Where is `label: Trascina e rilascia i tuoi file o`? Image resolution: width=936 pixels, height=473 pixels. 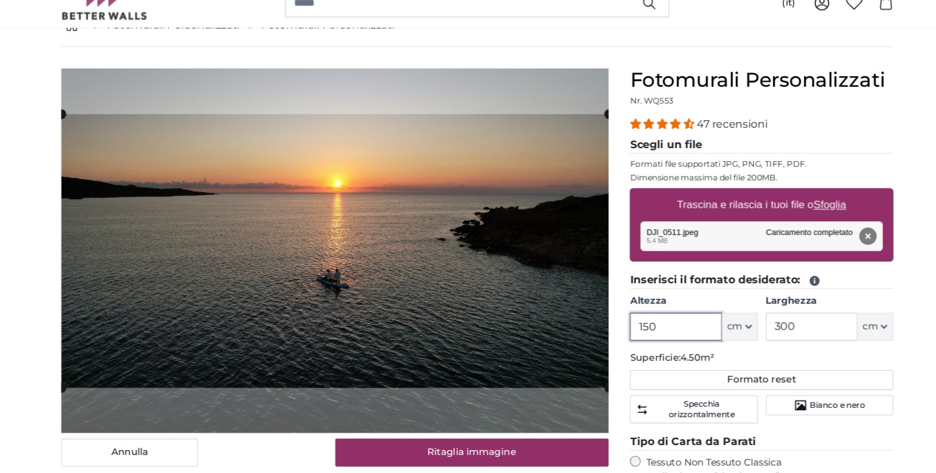
label: Trascina e rilascia i tuoi file o is located at coordinates (733, 212).